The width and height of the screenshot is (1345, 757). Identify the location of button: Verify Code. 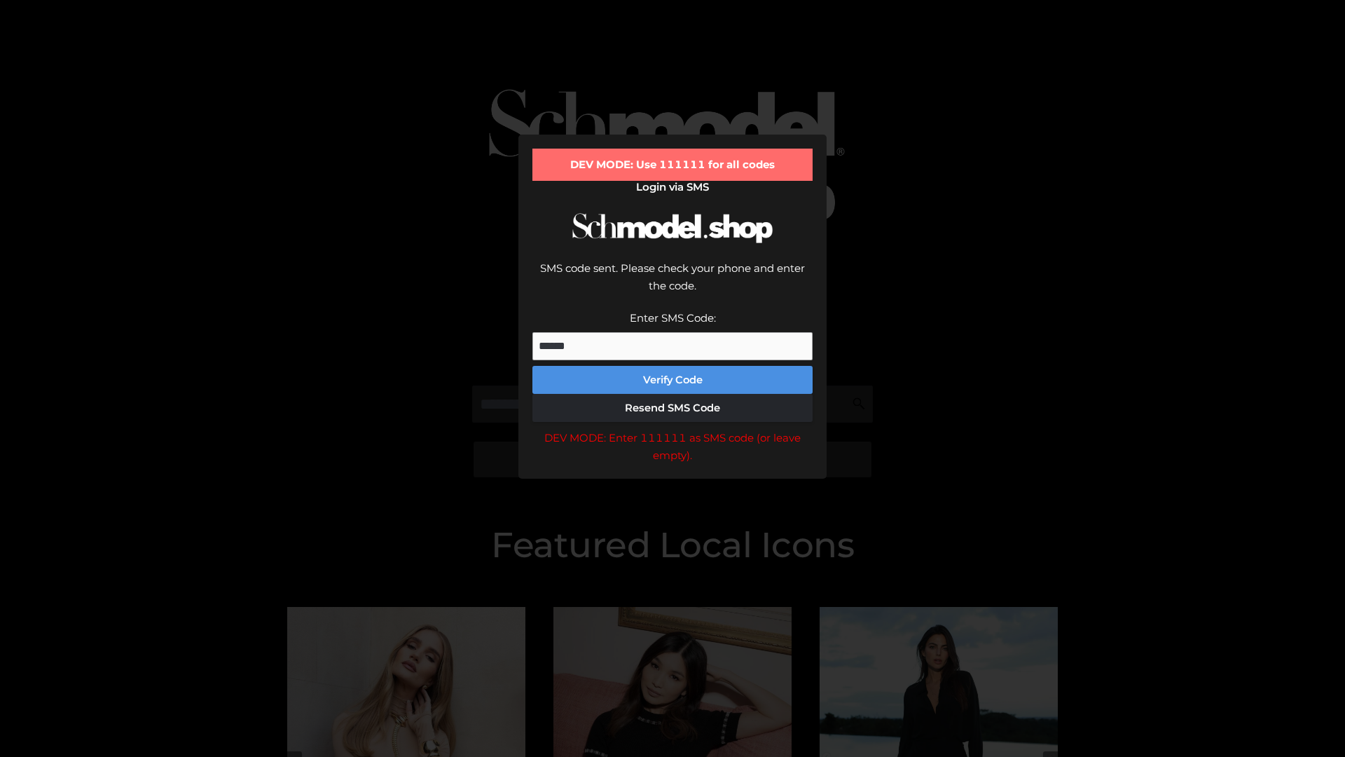
(672, 380).